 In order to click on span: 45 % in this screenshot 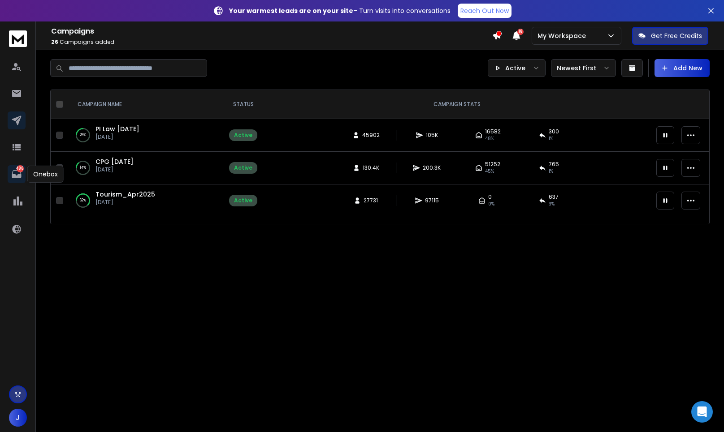, I will do `click(489, 172)`.